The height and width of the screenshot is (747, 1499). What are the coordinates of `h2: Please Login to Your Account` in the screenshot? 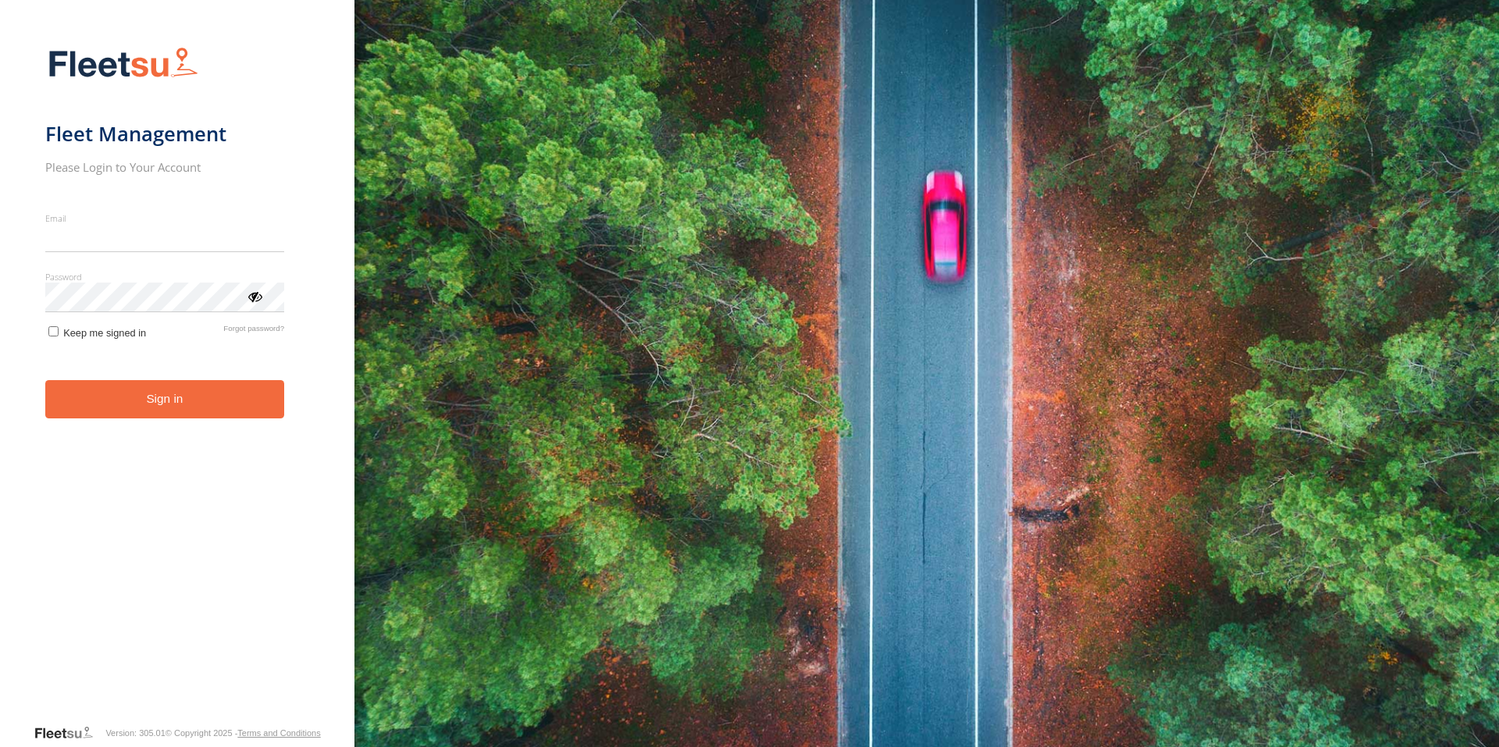 It's located at (165, 167).